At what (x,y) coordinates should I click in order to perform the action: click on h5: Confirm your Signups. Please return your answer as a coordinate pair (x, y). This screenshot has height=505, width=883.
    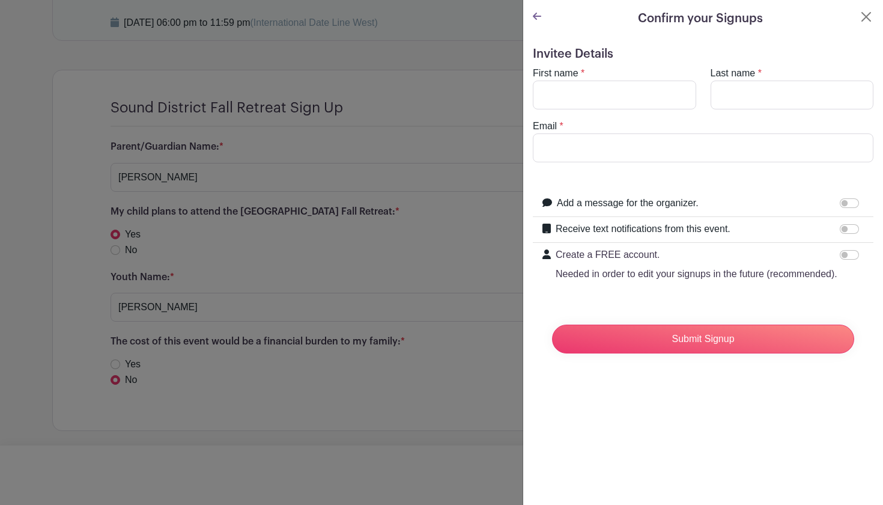
    Looking at the image, I should click on (701, 19).